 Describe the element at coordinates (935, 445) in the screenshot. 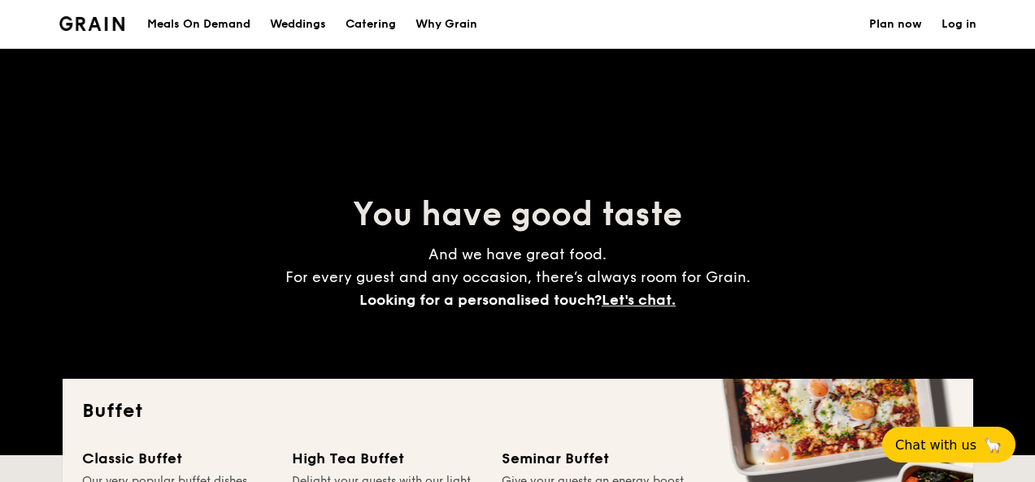

I see `span: Chat with us` at that location.